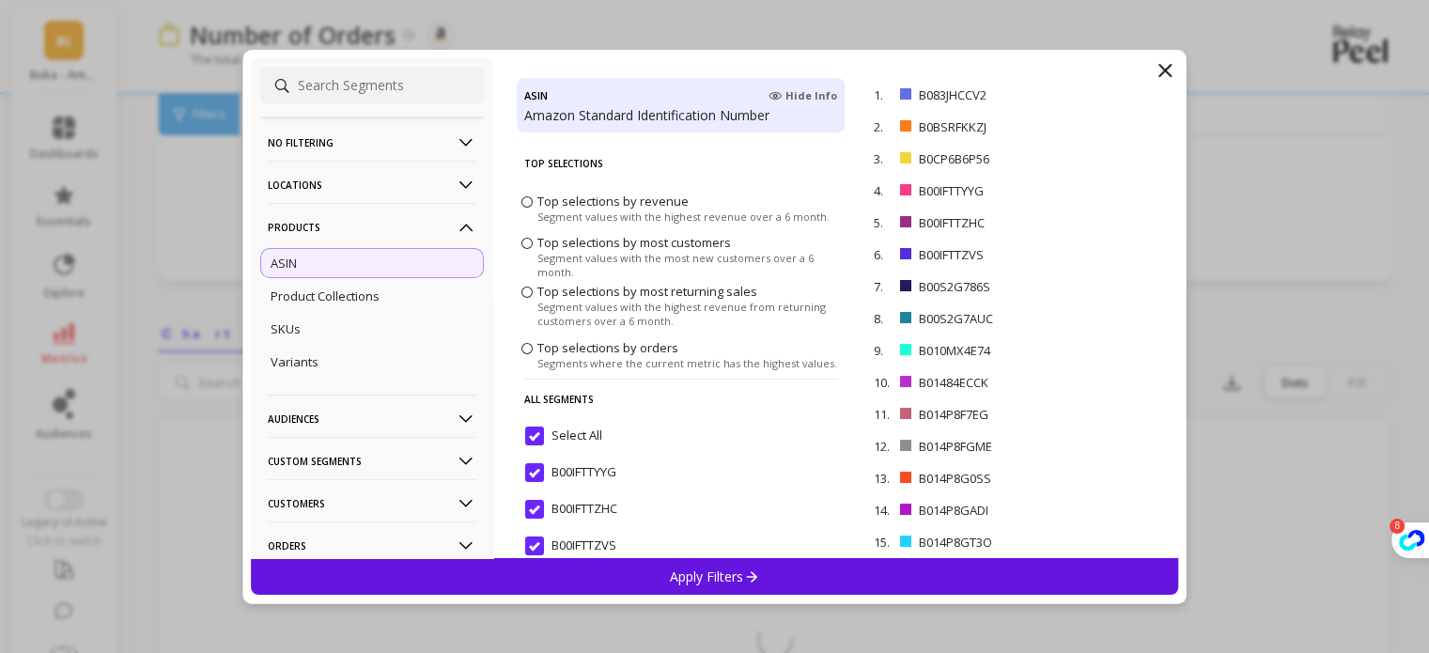  Describe the element at coordinates (999, 287) in the screenshot. I see `p: B00S2G786S` at that location.